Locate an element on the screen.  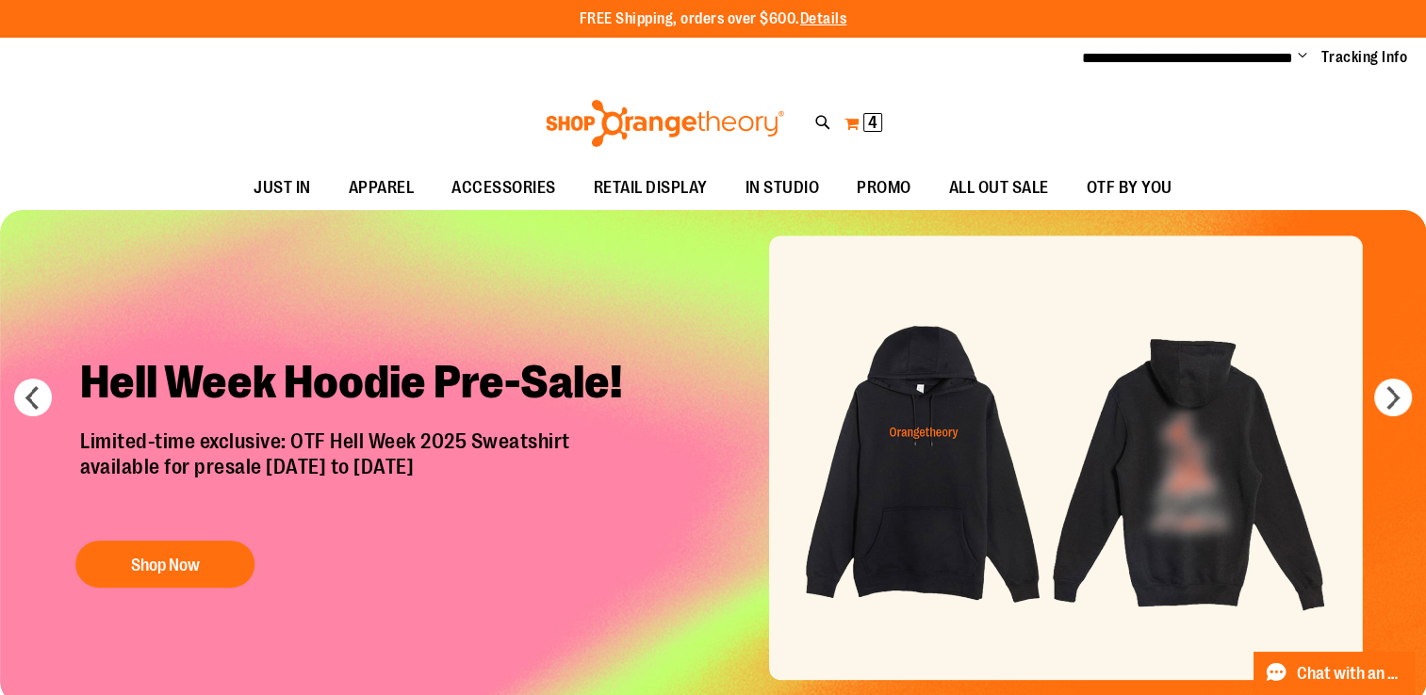
span: APPAREL is located at coordinates (382, 188).